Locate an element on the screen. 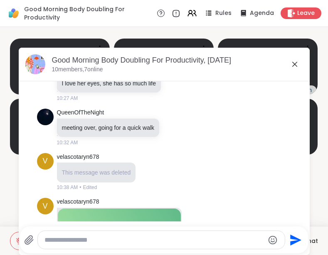 Image resolution: width=328 pixels, height=255 pixels. span: 10:32 AM is located at coordinates (67, 143).